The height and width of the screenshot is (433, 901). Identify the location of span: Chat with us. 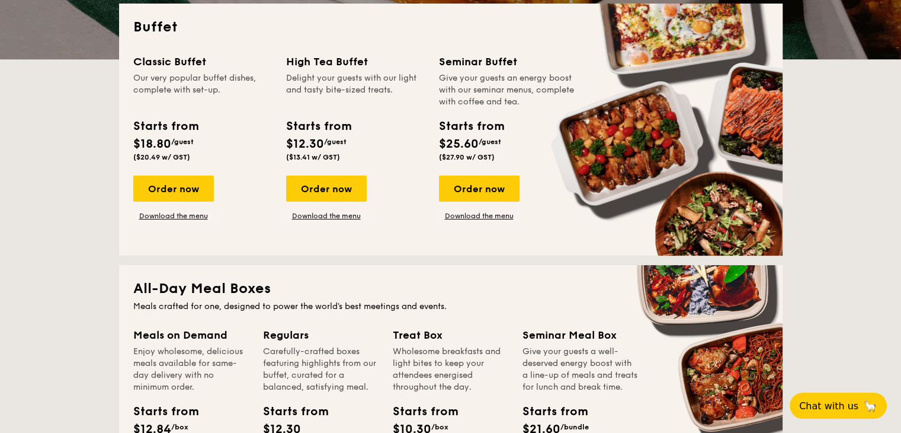
(829, 405).